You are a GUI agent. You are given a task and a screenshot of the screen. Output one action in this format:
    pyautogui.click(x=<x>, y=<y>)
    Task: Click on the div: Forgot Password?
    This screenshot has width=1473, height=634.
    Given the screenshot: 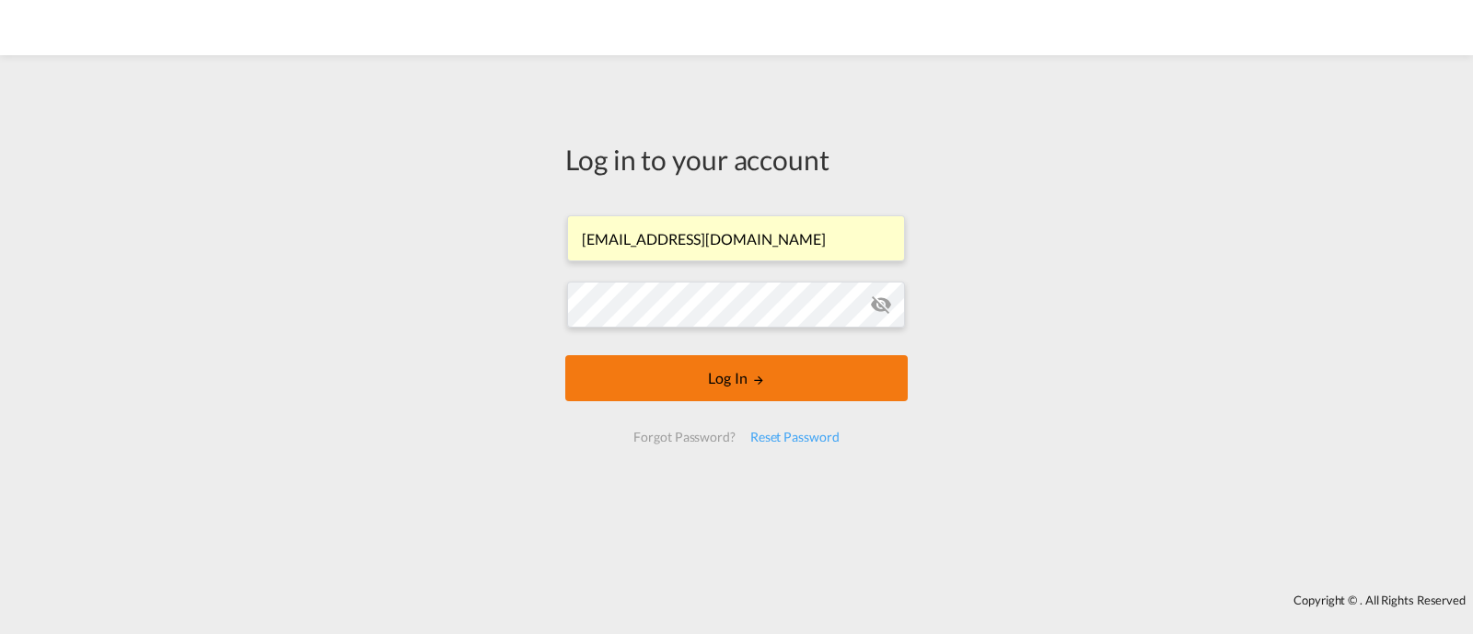 What is the action you would take?
    pyautogui.click(x=684, y=437)
    